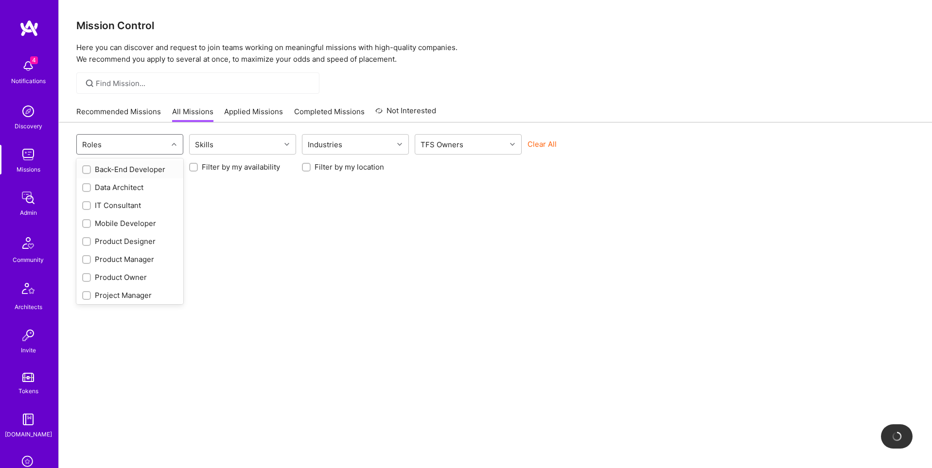  What do you see at coordinates (34, 60) in the screenshot?
I see `span: 4` at bounding box center [34, 60].